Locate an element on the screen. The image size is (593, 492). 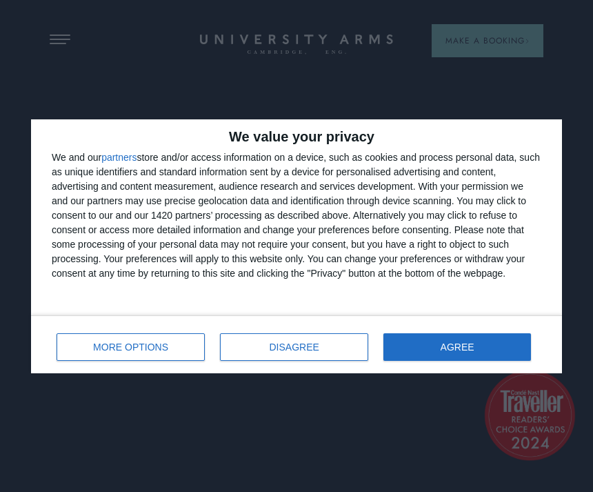
div: qc-cmp2-ui is located at coordinates (297, 246).